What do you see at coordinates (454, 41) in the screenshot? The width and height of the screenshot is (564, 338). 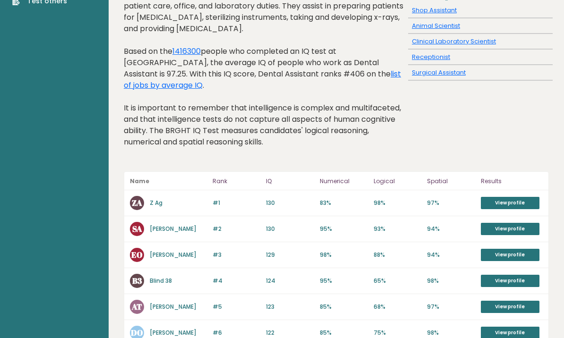 I see `a: Clinical Laboratory Scientist` at bounding box center [454, 41].